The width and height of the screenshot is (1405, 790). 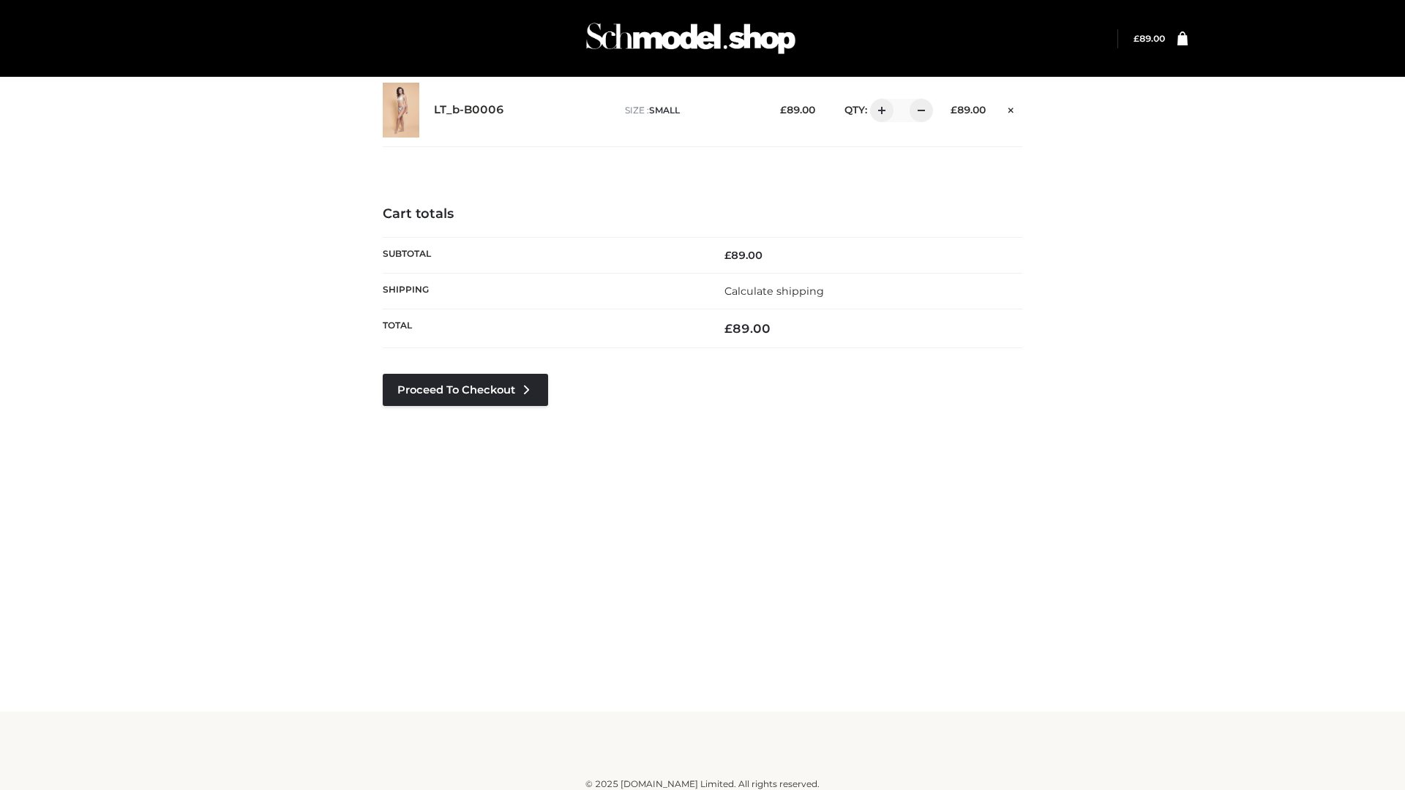 I want to click on a: Calculate shipping, so click(x=774, y=291).